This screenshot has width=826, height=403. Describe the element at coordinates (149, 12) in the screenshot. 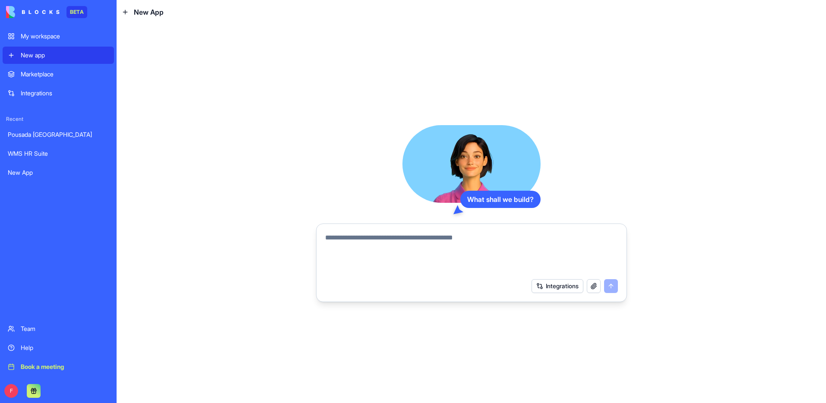

I see `span: New App` at that location.